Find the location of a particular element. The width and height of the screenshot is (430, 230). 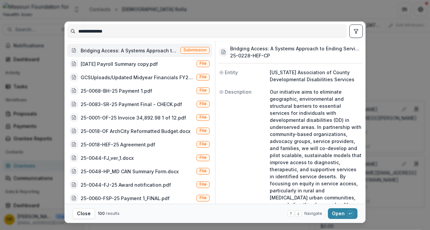

span: Navigate is located at coordinates (313, 214).